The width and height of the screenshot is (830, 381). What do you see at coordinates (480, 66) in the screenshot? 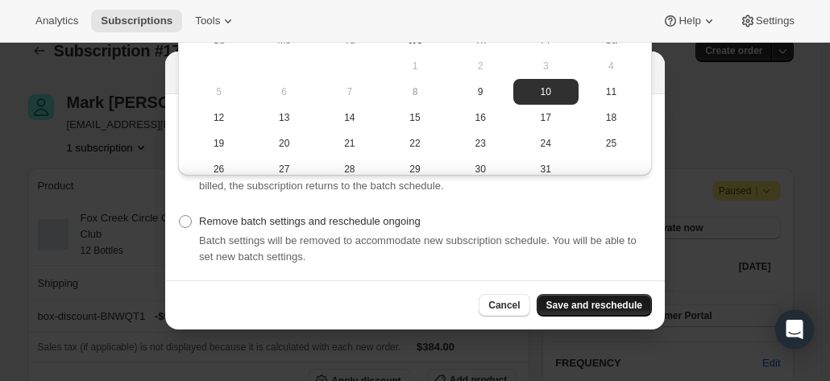
I see `span: 2` at bounding box center [480, 66].